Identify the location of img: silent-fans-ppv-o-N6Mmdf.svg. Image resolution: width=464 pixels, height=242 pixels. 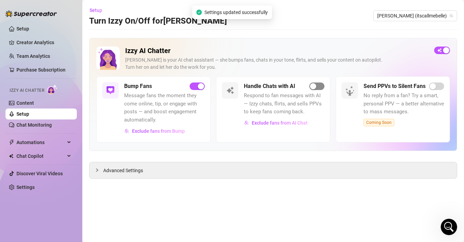
(351, 92).